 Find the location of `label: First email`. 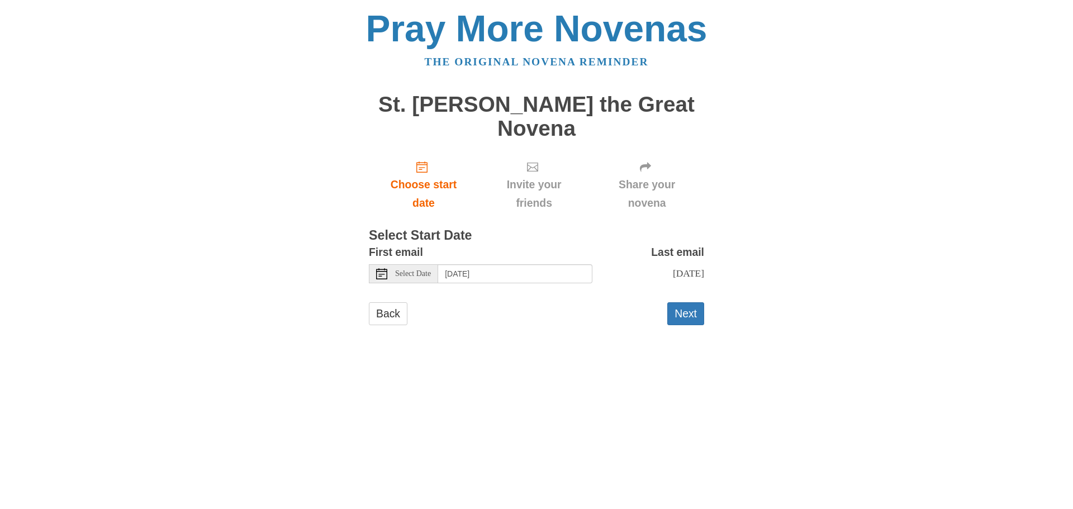

label: First email is located at coordinates (396, 252).